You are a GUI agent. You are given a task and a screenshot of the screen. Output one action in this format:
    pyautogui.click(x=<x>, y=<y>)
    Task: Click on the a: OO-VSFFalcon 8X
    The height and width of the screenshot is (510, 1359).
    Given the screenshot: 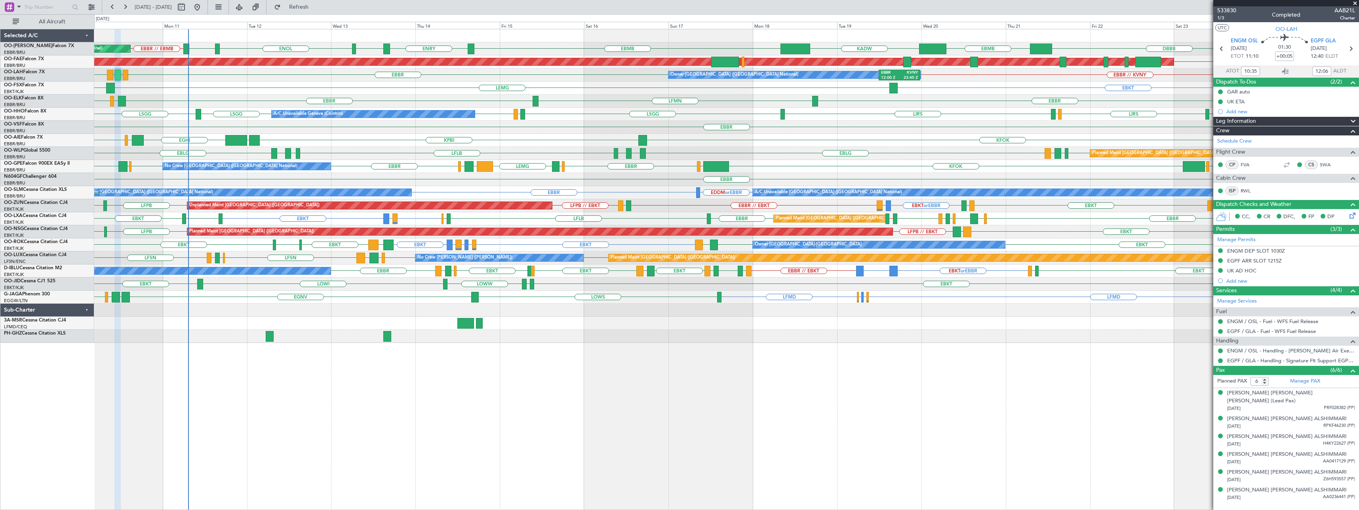 What is the action you would take?
    pyautogui.click(x=24, y=124)
    